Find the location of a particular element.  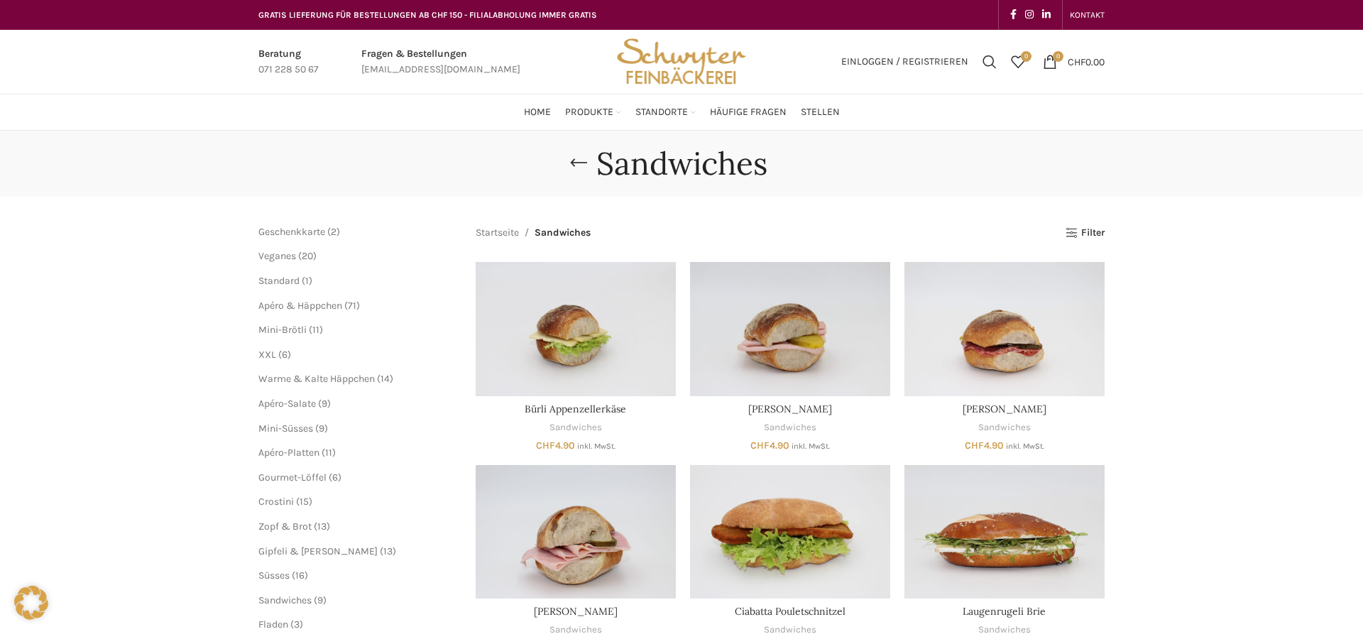

a: Stellen is located at coordinates (820, 112).